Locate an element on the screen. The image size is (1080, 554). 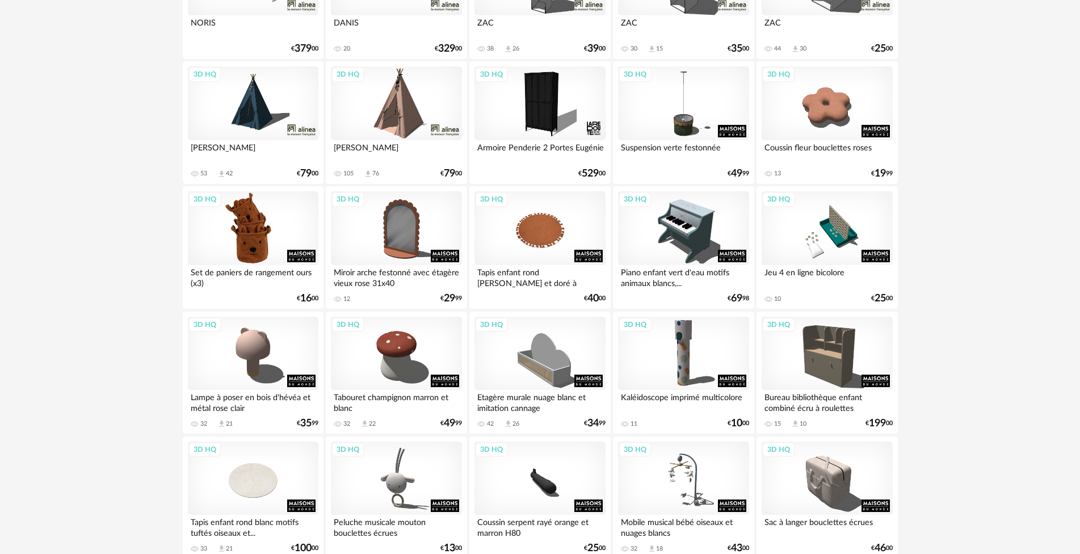
div: € 98 is located at coordinates (739, 299).